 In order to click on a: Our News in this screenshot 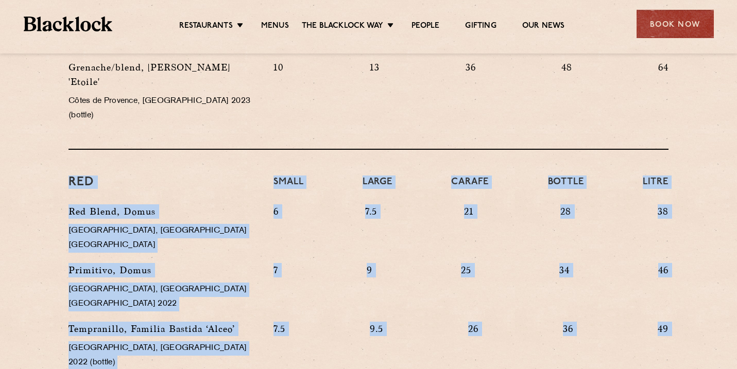, I will do `click(543, 27)`.